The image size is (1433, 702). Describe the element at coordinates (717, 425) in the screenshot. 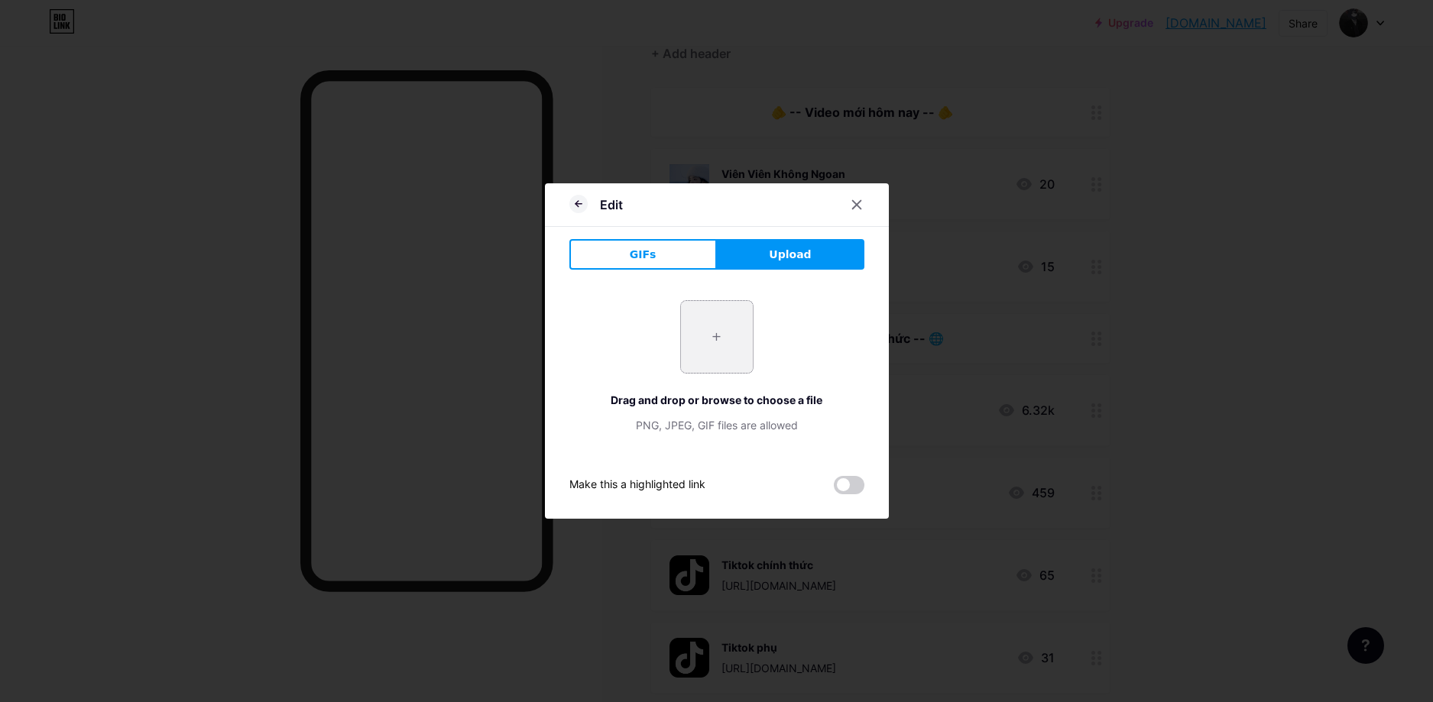

I see `div: PNG, JPEG, GIF files are allowed` at that location.